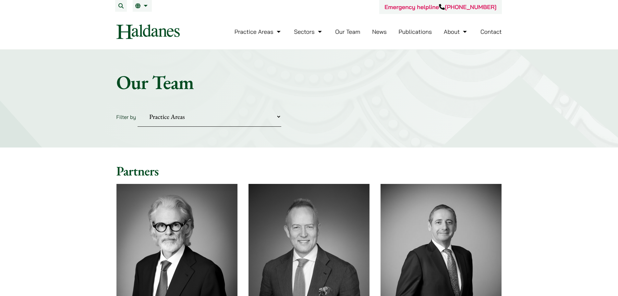  What do you see at coordinates (309, 31) in the screenshot?
I see `a: Sectors` at bounding box center [309, 31].